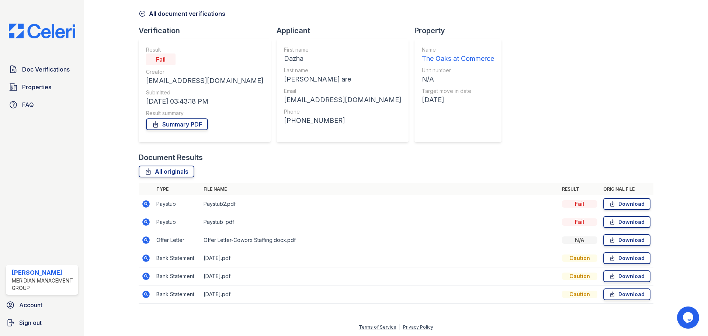 Image resolution: width=708 pixels, height=336 pixels. Describe the element at coordinates (30, 323) in the screenshot. I see `span: Sign out` at that location.